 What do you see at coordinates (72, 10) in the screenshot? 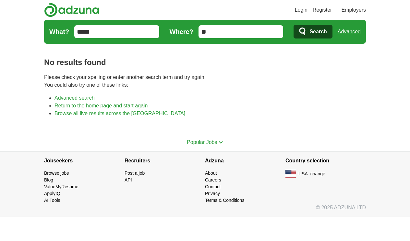
I see `img: Adzuna logo` at bounding box center [72, 10].